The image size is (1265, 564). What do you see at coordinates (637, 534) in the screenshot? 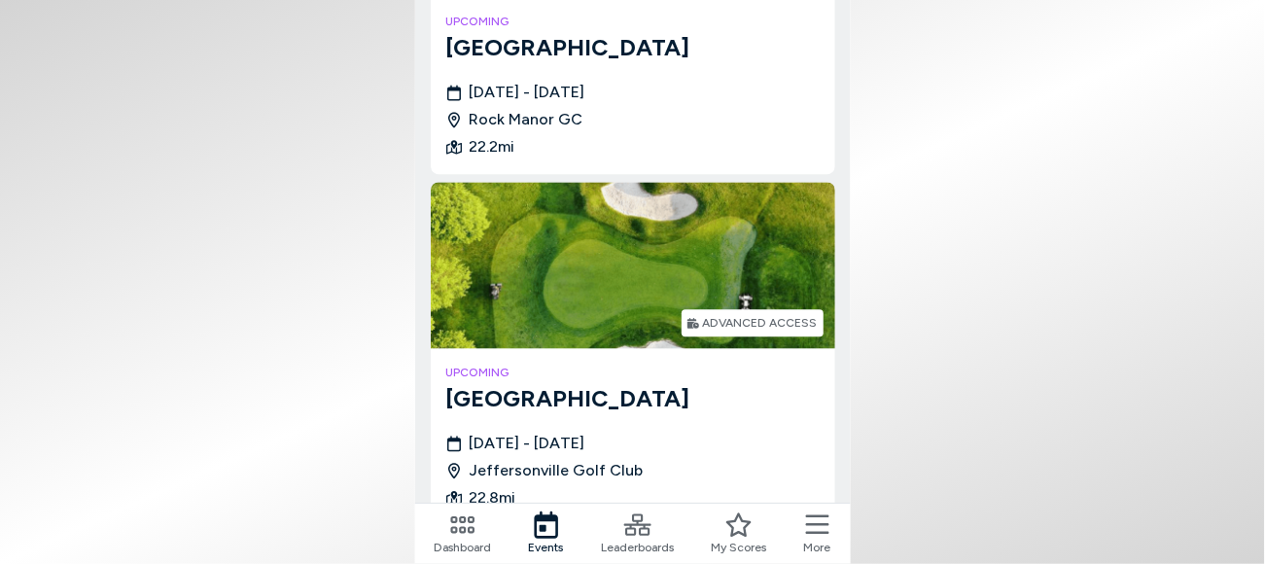
I see `a: Leaderboards` at bounding box center [637, 534].